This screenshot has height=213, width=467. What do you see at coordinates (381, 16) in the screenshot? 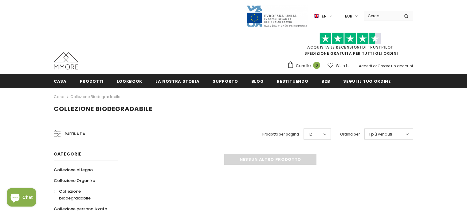
I see `input: Search Site` at bounding box center [381, 16].